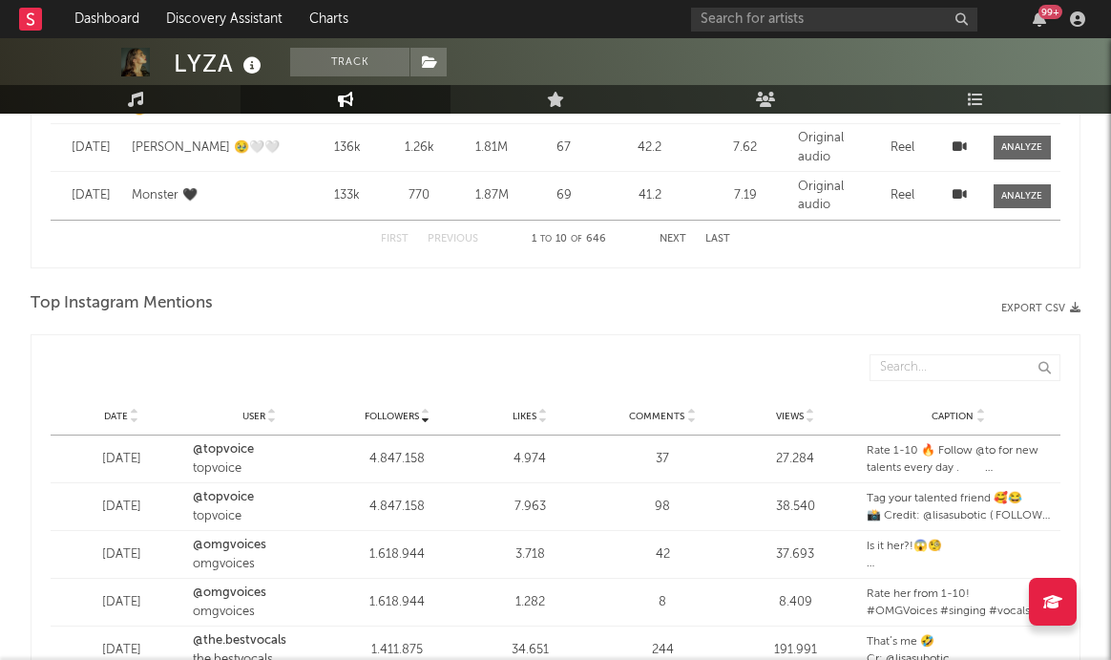 This screenshot has height=660, width=1111. Describe the element at coordinates (577, 239) in the screenshot. I see `span: of` at that location.